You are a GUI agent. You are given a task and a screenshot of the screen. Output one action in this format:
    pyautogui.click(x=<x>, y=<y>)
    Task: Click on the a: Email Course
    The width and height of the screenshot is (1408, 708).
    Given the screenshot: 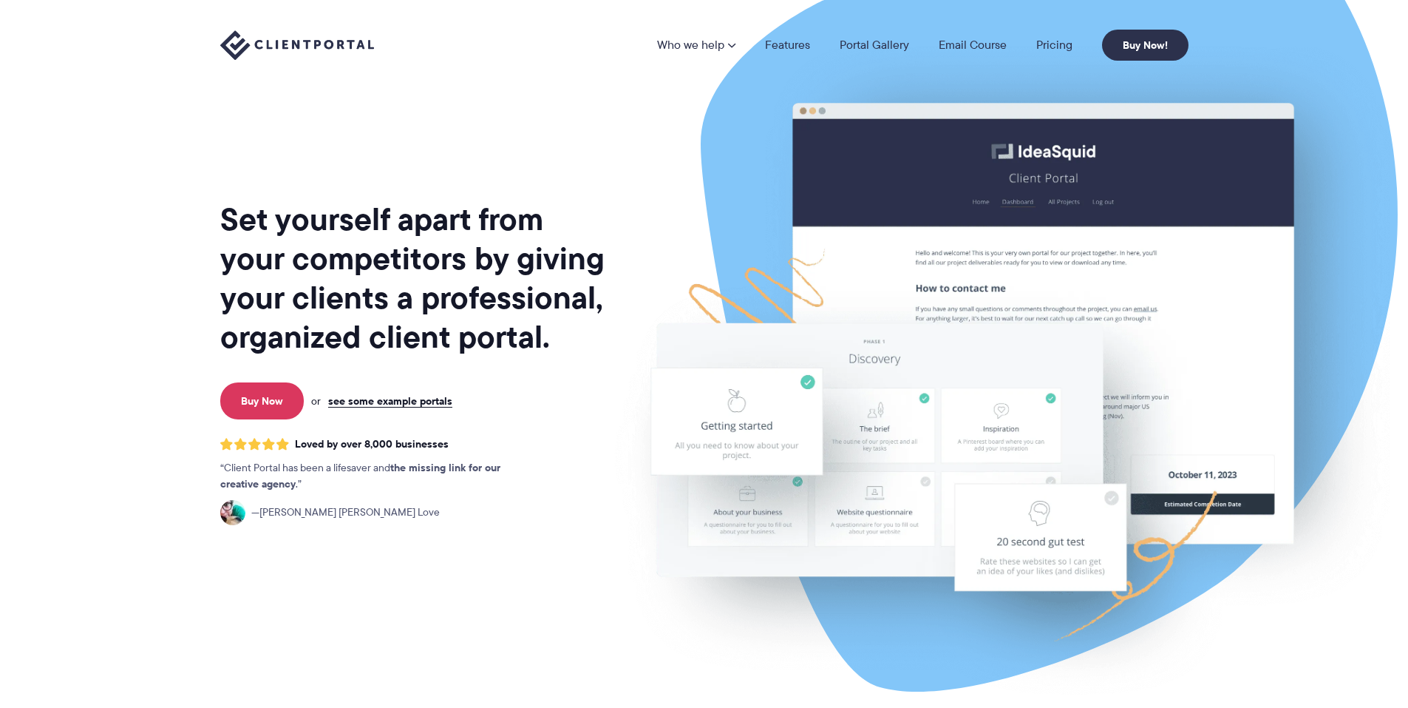 What is the action you would take?
    pyautogui.click(x=973, y=45)
    